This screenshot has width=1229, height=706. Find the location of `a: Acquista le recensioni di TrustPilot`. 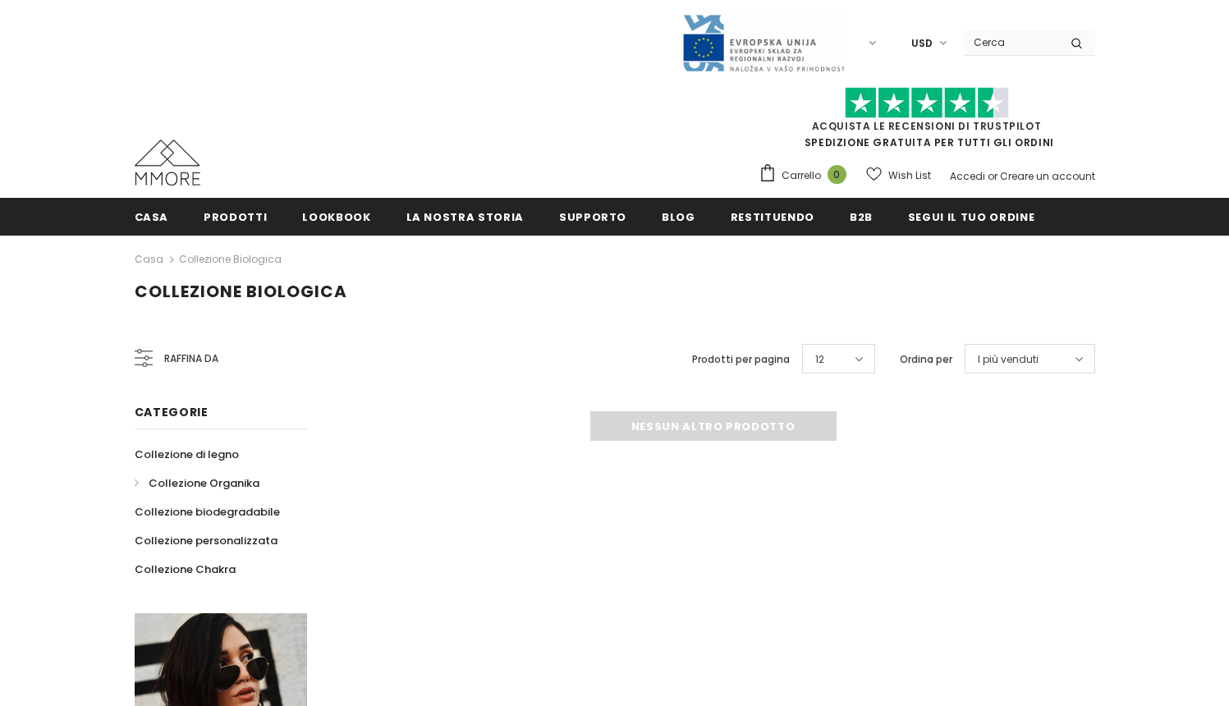

a: Acquista le recensioni di TrustPilot is located at coordinates (927, 126).